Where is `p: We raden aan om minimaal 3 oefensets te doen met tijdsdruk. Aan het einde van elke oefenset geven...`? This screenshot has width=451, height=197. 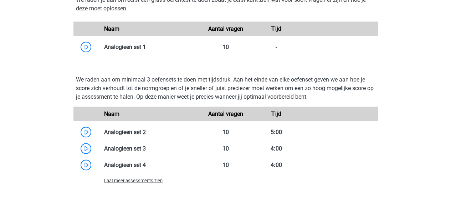
p: We raden aan om minimaal 3 oefensets te doen met tijdsdruk. Aan het einde van elke oefenset geven... is located at coordinates (226, 88).